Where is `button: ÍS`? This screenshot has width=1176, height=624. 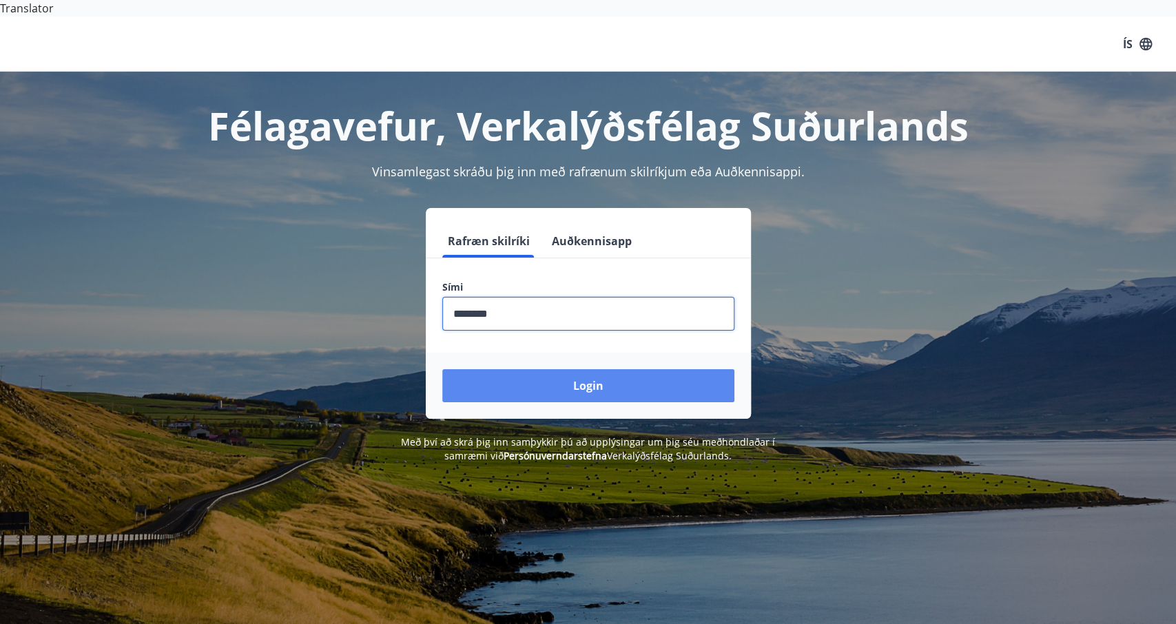 button: ÍS is located at coordinates (1137, 44).